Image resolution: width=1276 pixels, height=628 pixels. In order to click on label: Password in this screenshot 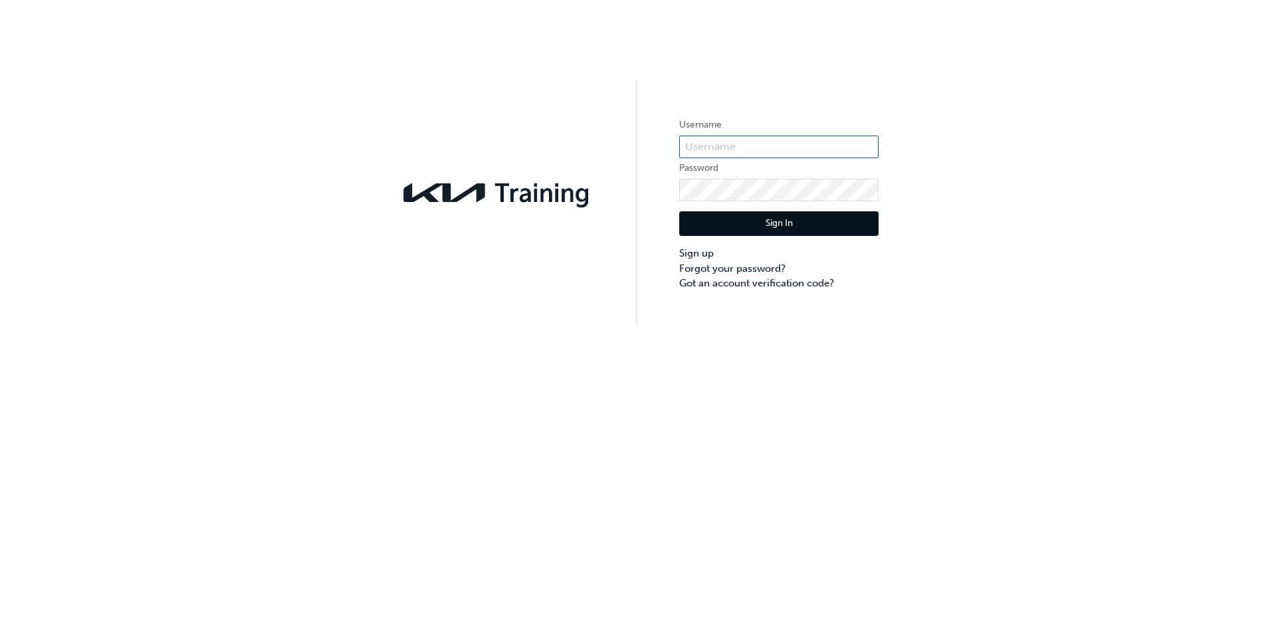, I will do `click(779, 168)`.